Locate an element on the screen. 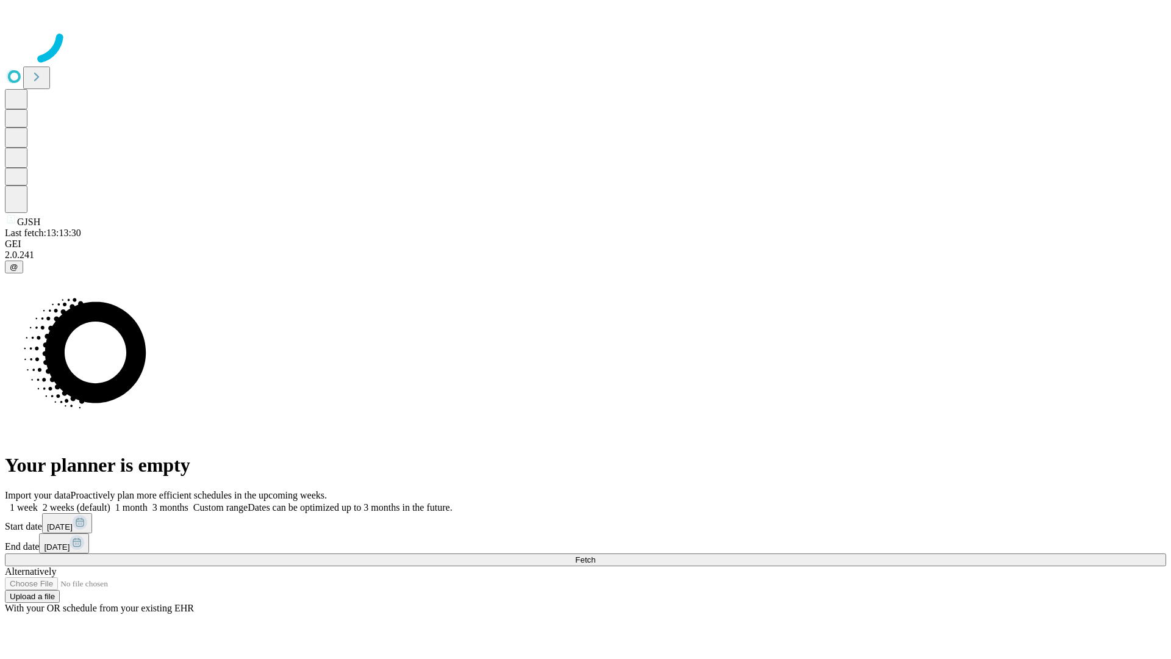 This screenshot has width=1171, height=659. span: Fetch is located at coordinates (585, 559).